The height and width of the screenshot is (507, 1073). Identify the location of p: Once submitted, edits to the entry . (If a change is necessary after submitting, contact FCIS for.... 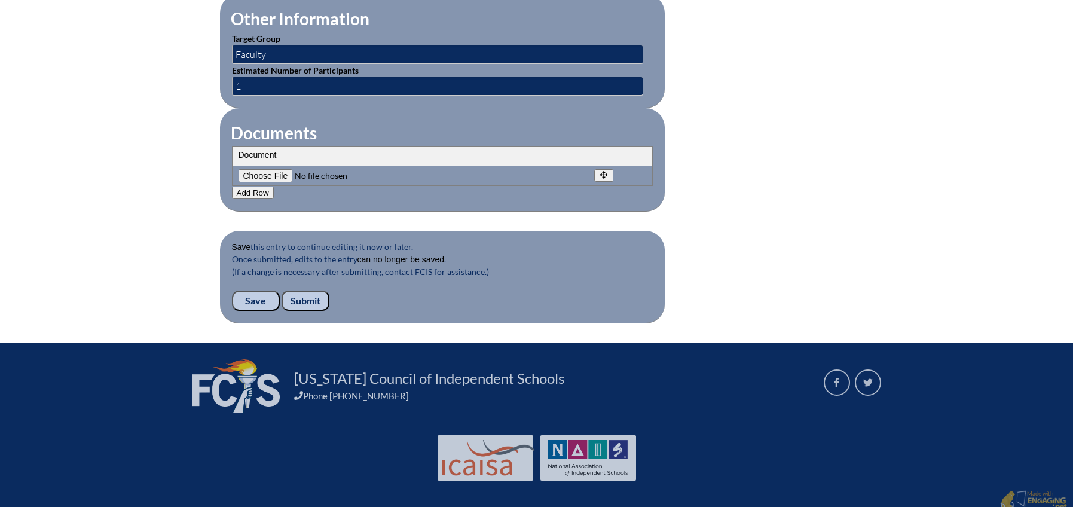
(442, 271).